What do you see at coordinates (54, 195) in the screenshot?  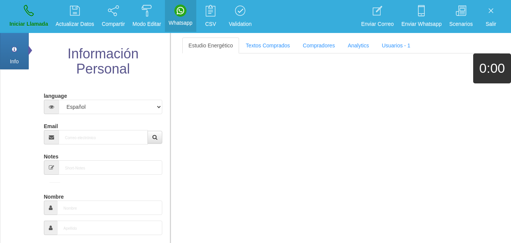 I see `label: Nombre` at bounding box center [54, 195].